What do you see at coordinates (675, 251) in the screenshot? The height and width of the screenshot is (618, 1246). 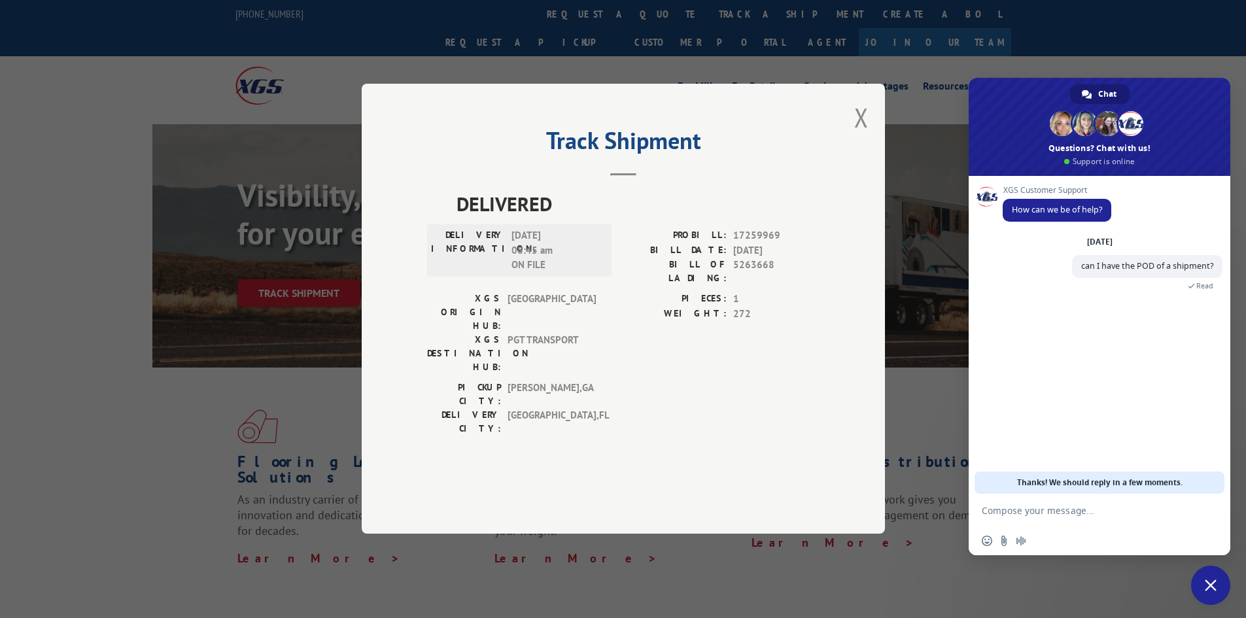 I see `label: BILL DATE:` at bounding box center [675, 251].